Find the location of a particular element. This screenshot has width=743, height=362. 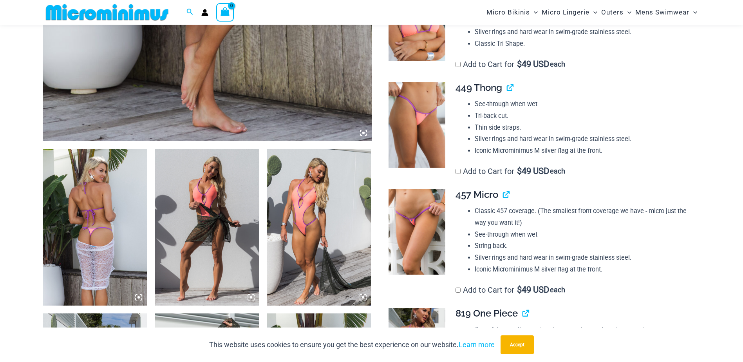

nav: Site Navigation is located at coordinates (592, 12).